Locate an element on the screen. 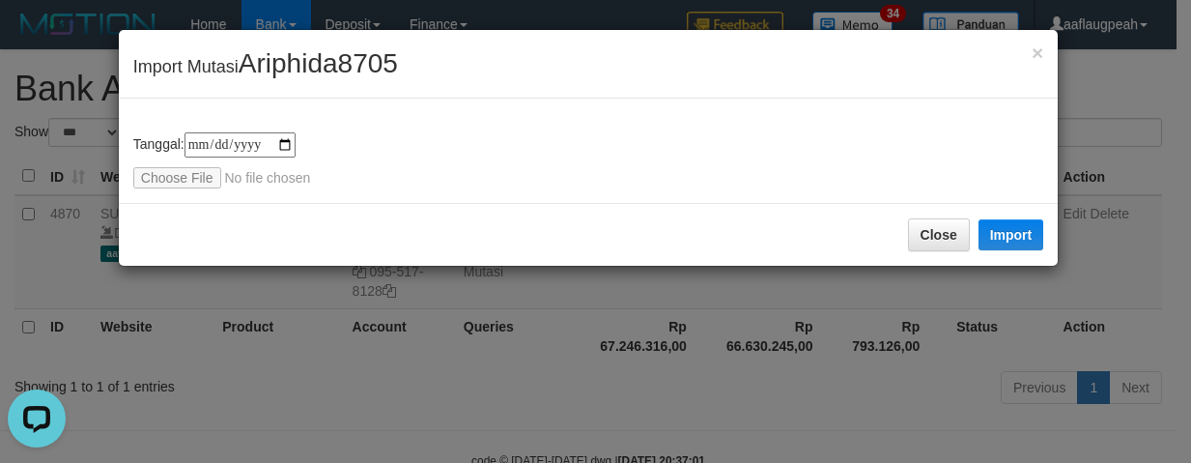  div: Tanggal: is located at coordinates (588, 160).